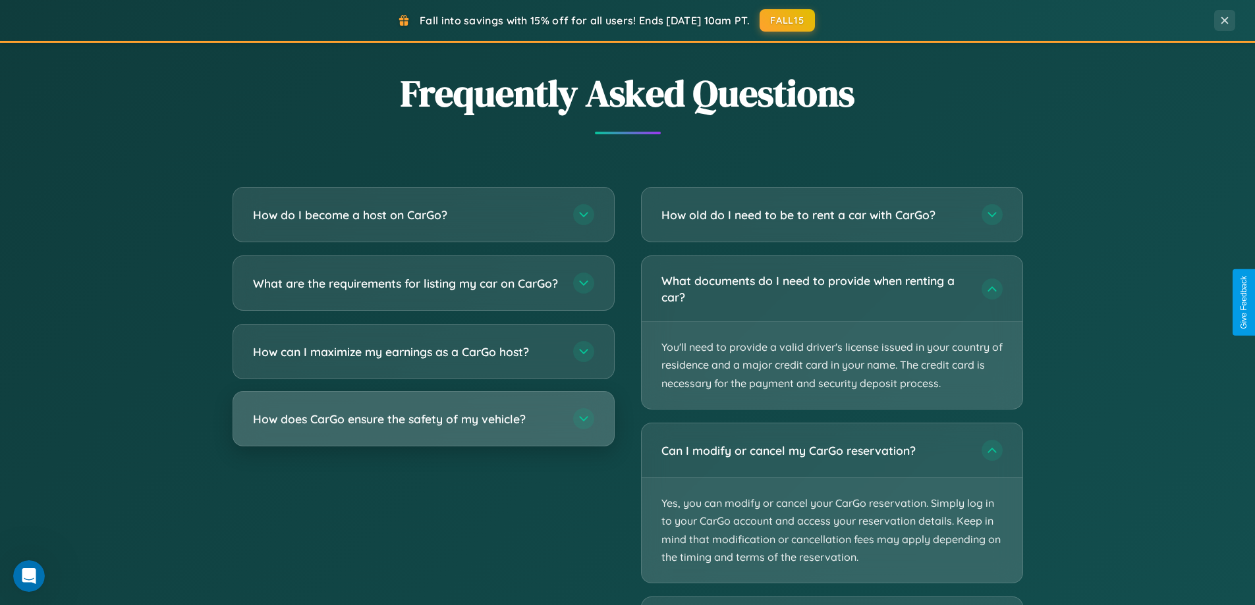  What do you see at coordinates (406, 419) in the screenshot?
I see `h3: How does CarGo ensure the safety of my vehicle?` at bounding box center [406, 419].